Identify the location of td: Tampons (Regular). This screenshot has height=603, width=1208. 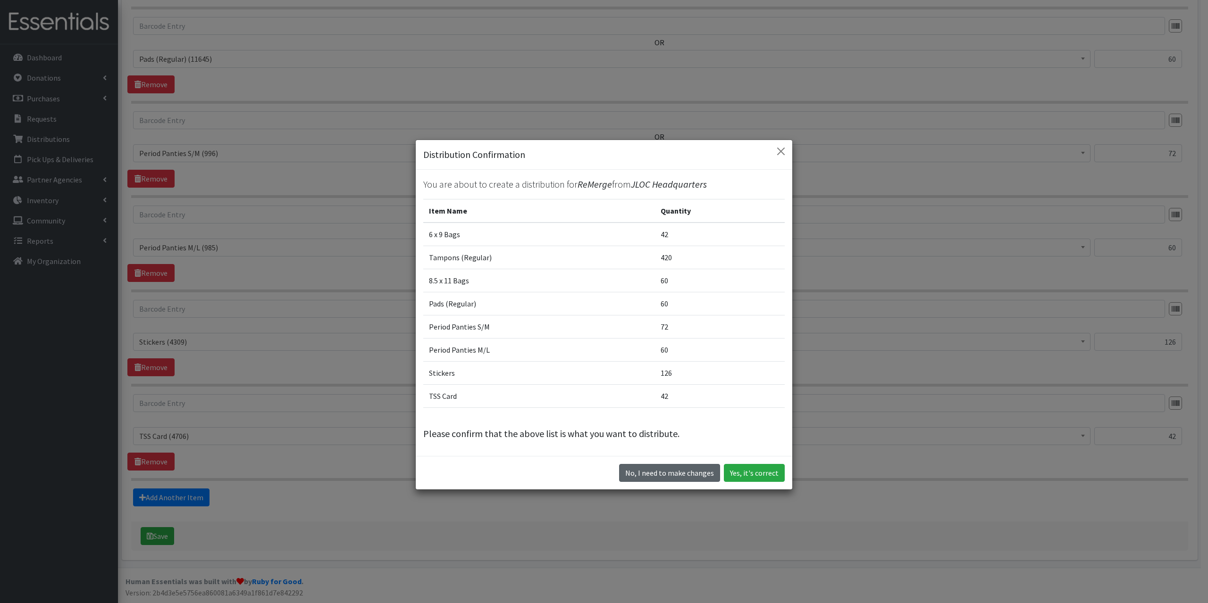
(539, 258).